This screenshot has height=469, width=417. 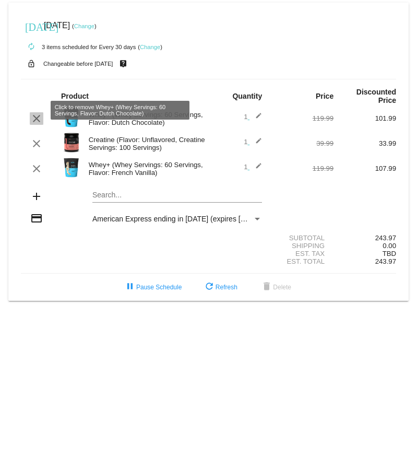 What do you see at coordinates (365, 238) in the screenshot?
I see `div: 243.97` at bounding box center [365, 238].